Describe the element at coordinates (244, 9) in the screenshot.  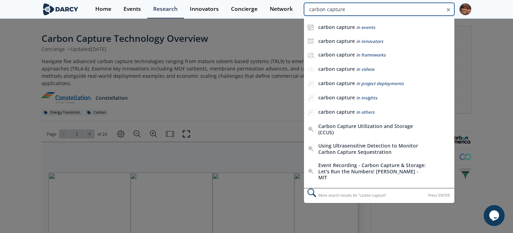
I see `div: Concierge` at that location.